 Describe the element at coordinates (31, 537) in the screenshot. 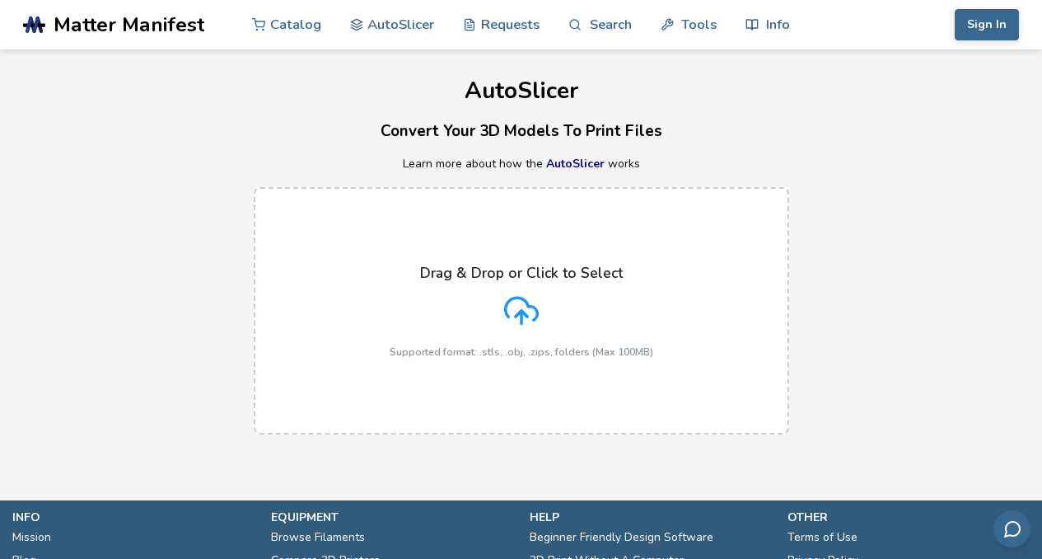

I see `a: Mission` at that location.